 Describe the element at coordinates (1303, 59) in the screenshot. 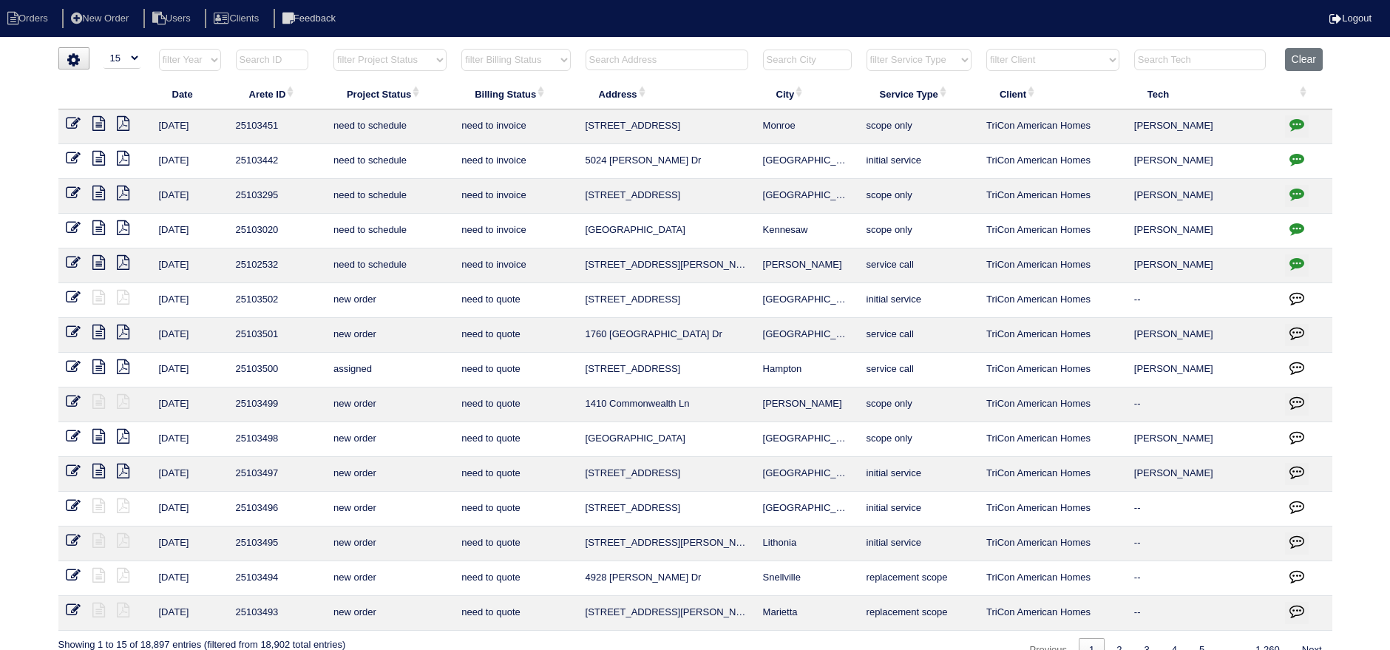

I see `button: Clear` at that location.